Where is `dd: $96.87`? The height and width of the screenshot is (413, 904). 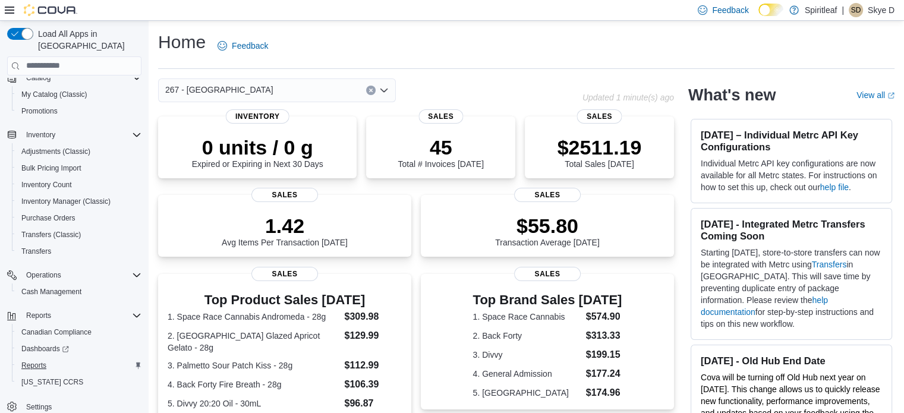 dd: $96.87 is located at coordinates (373, 403).